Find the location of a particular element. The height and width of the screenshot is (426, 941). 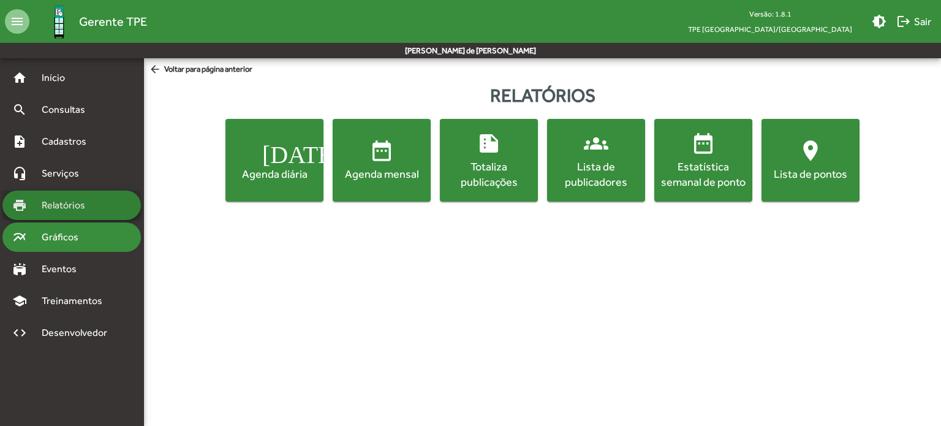

mat-icon: logout is located at coordinates (903, 21).